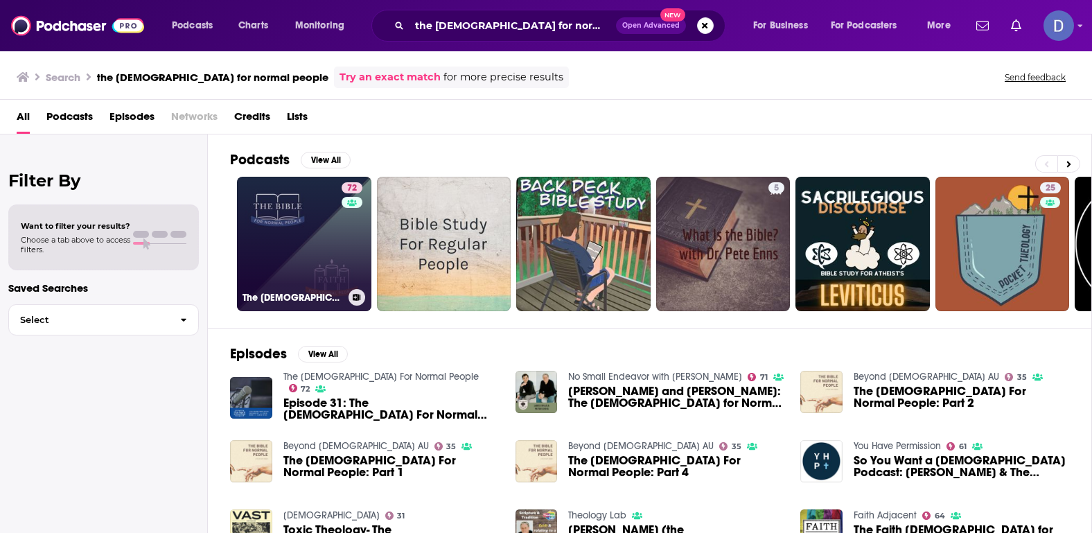  Describe the element at coordinates (259, 353) in the screenshot. I see `h2: Episodes` at that location.